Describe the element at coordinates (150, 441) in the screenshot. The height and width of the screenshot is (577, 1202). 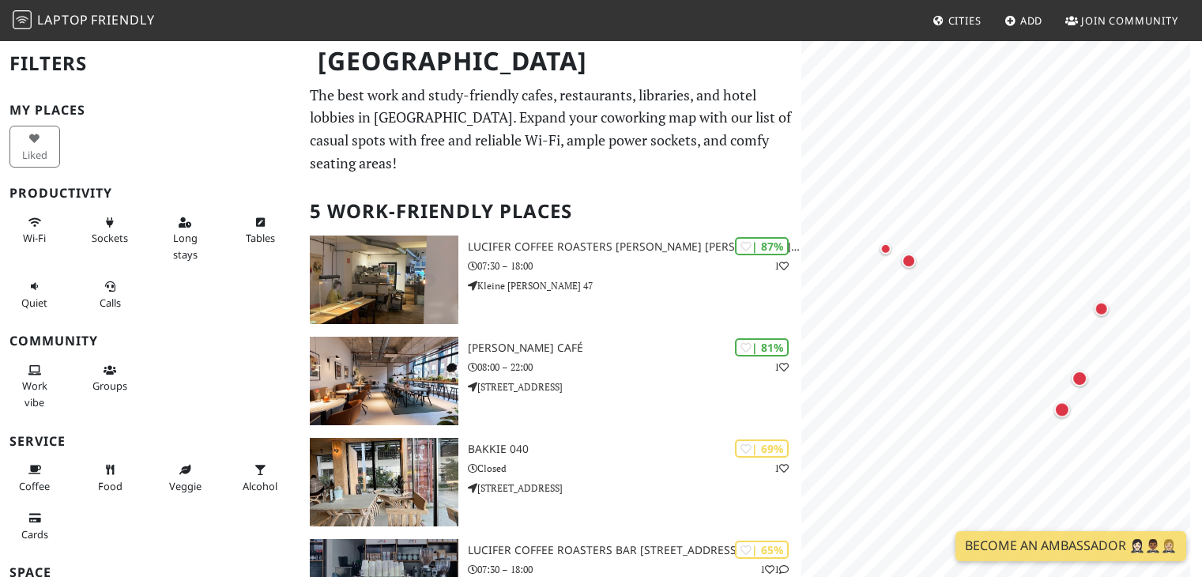
I see `h3: Service` at that location.